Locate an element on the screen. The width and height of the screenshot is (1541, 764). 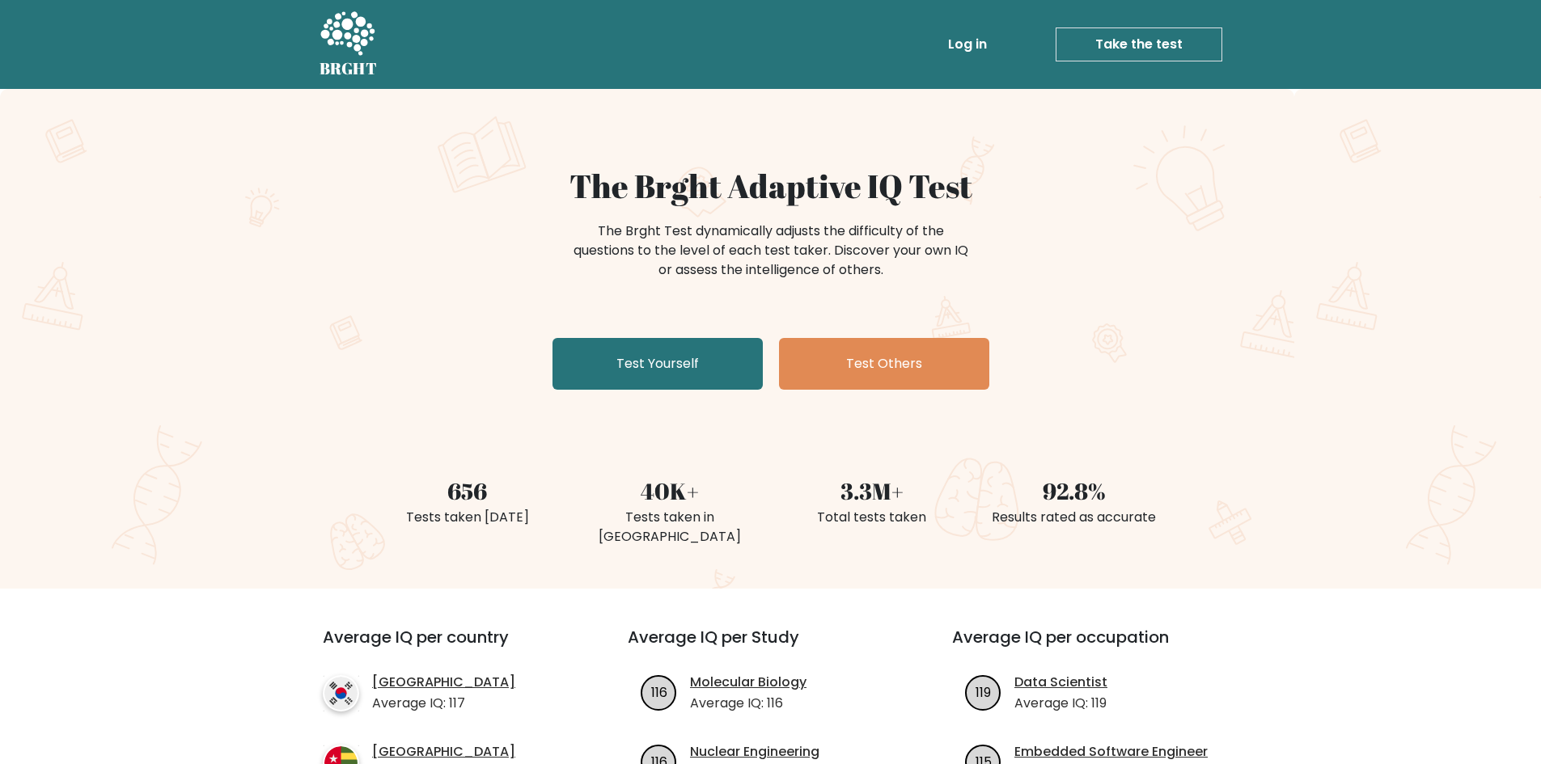
h5: BRGHT is located at coordinates (349, 69).